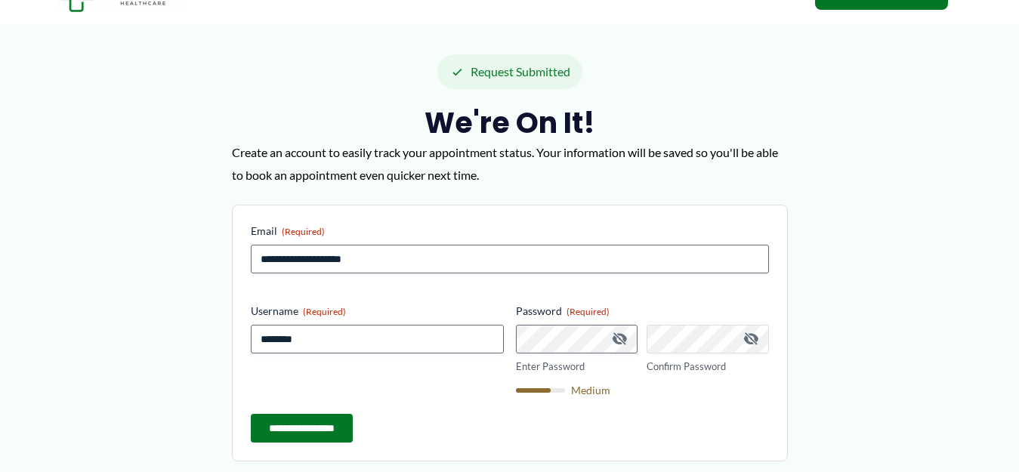 The height and width of the screenshot is (472, 1019). Describe the element at coordinates (510, 122) in the screenshot. I see `h2: We're on it!` at that location.